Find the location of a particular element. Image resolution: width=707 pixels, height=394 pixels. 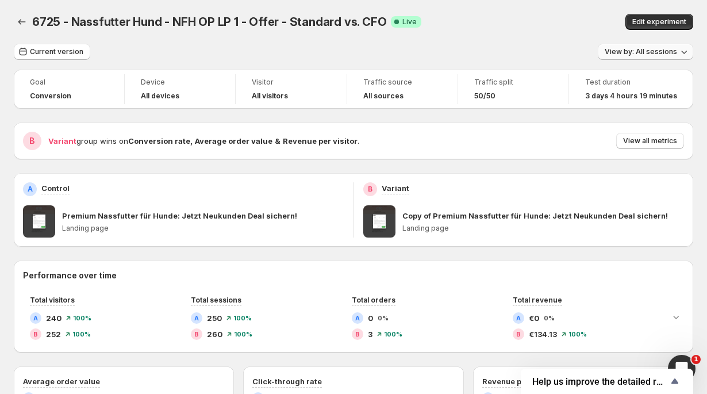

span: Test duration is located at coordinates (631, 82).